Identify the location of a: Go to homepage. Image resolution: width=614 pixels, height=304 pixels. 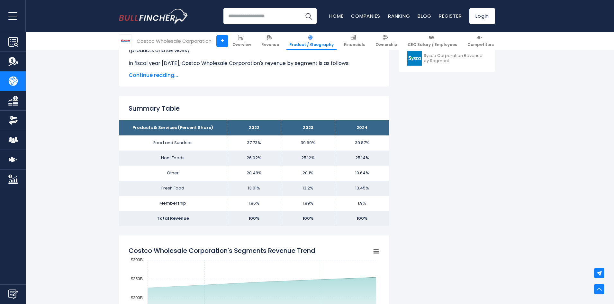
(153, 16).